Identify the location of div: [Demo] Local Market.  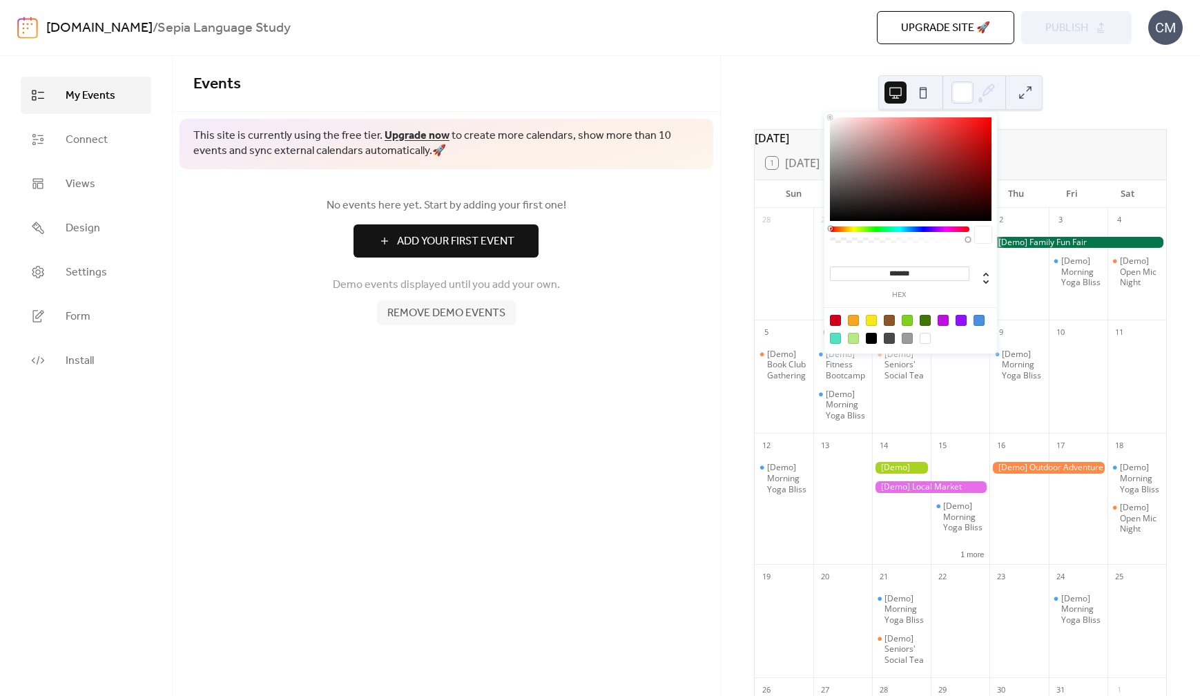
(931, 487).